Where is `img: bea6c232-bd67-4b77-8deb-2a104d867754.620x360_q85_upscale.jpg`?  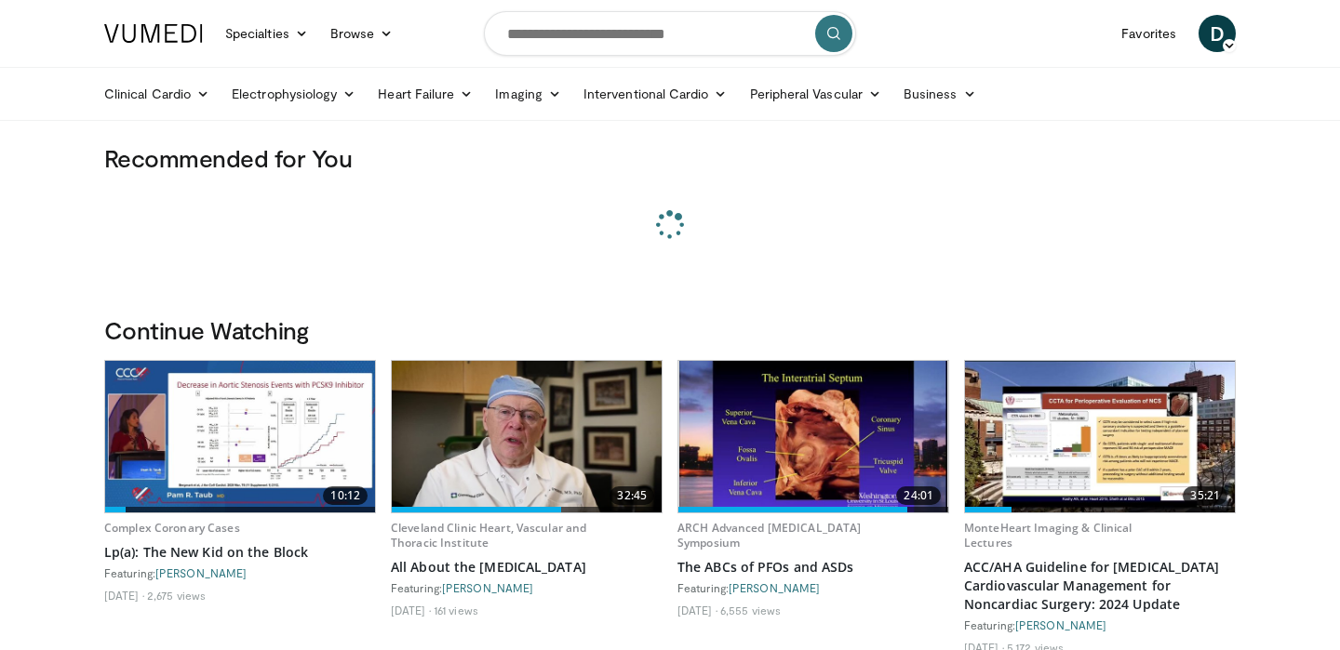 img: bea6c232-bd67-4b77-8deb-2a104d867754.620x360_q85_upscale.jpg is located at coordinates (240, 436).